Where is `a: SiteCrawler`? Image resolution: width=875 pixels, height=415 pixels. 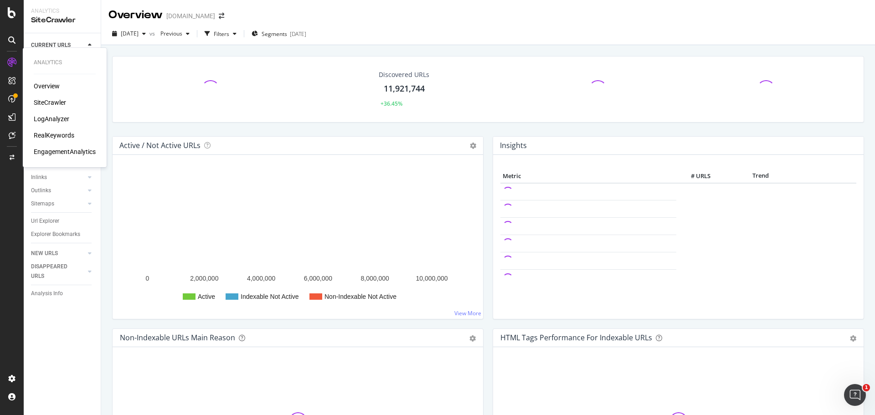 a: SiteCrawler is located at coordinates (50, 103).